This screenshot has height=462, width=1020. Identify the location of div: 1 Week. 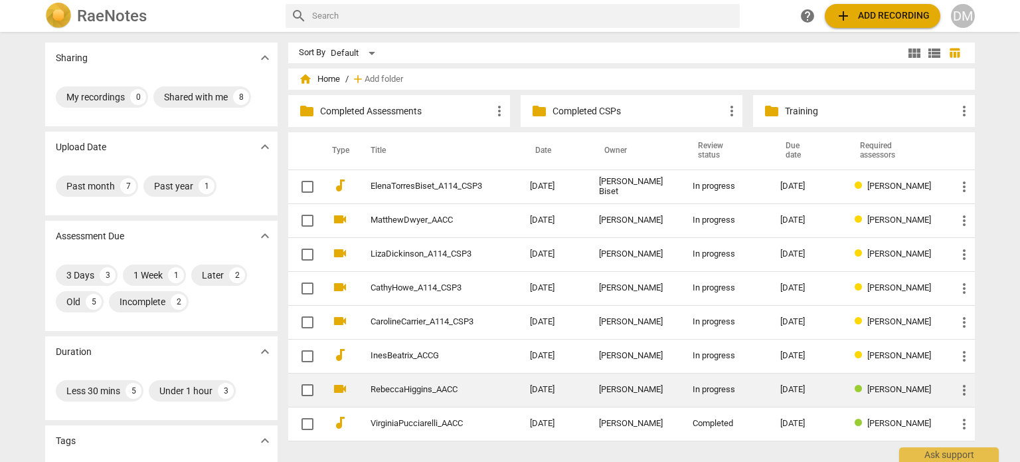
(148, 275).